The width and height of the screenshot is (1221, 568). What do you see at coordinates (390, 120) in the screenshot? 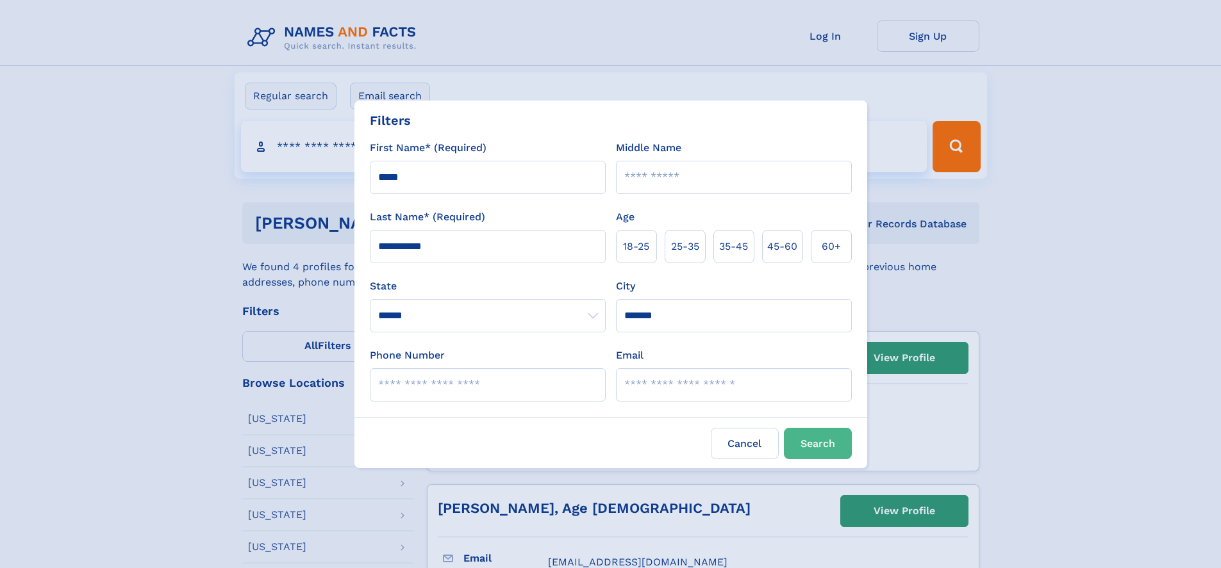
I see `div: Filters` at bounding box center [390, 120].